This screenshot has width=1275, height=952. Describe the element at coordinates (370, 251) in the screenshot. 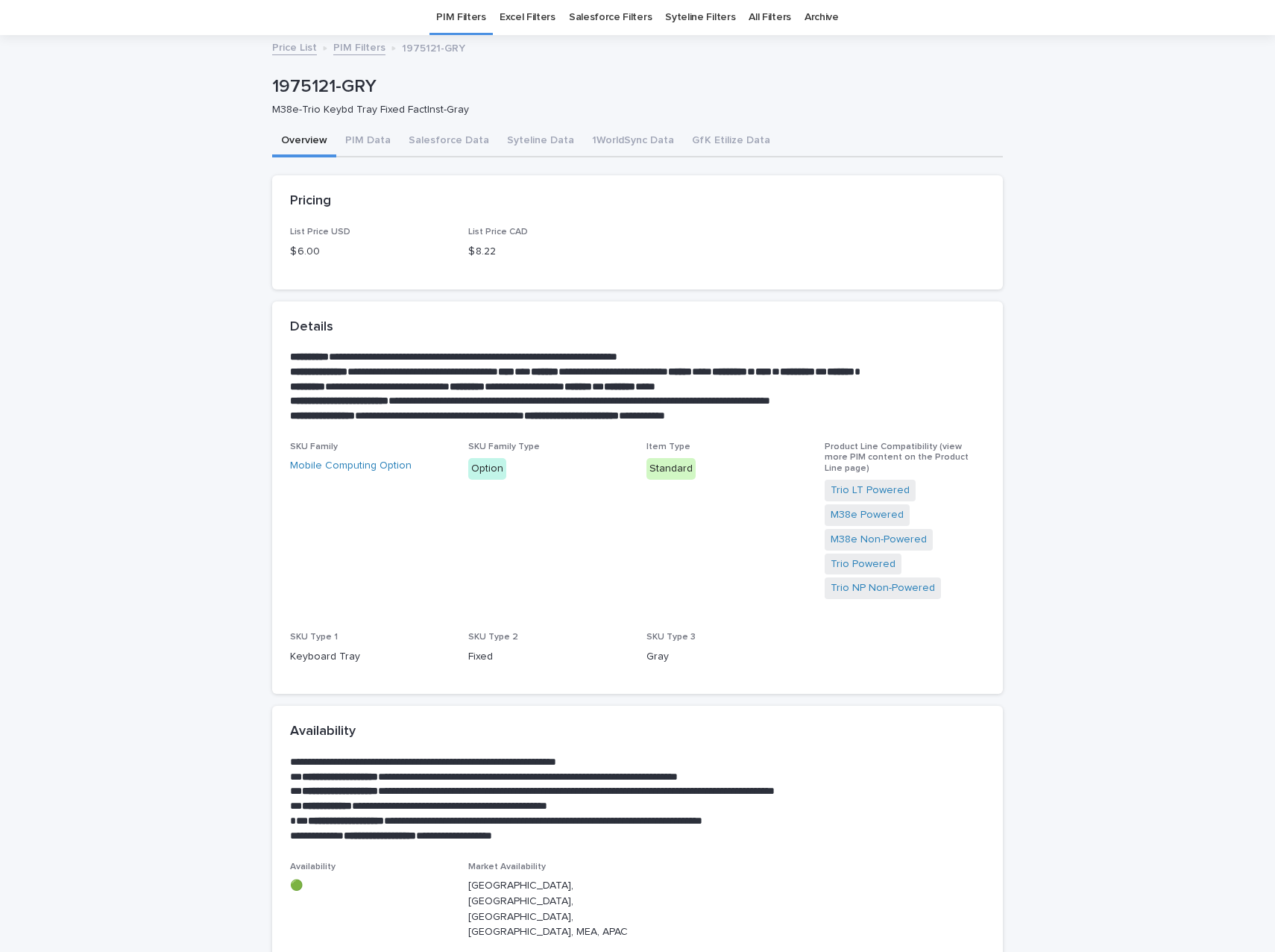

I see `p: $ 6.00` at that location.